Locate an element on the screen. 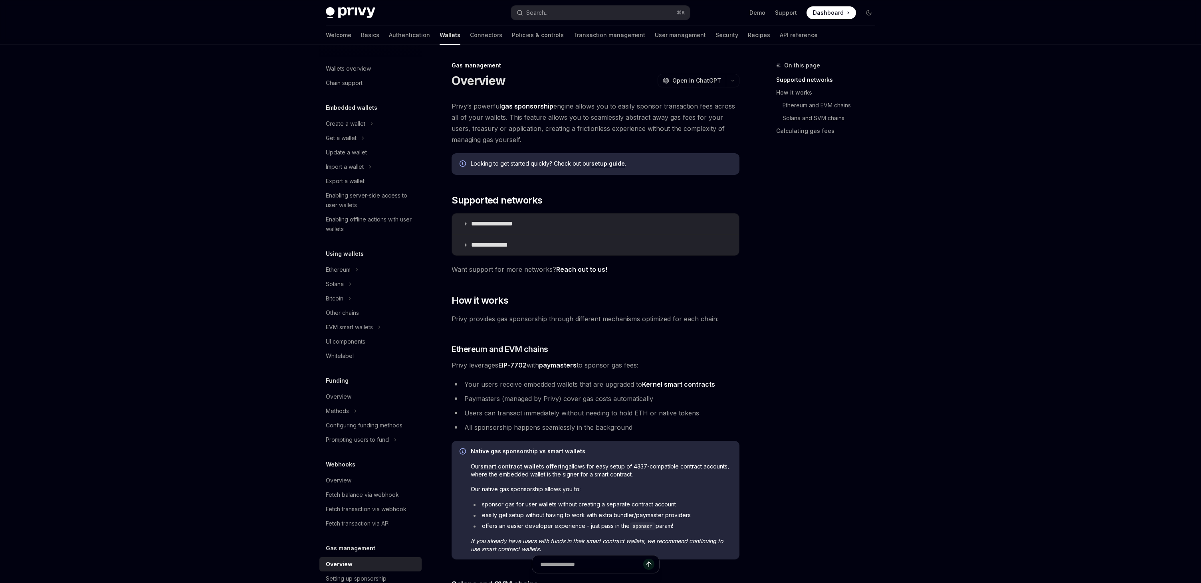 The image size is (1201, 583). a: Update a wallet is located at coordinates (370, 153).